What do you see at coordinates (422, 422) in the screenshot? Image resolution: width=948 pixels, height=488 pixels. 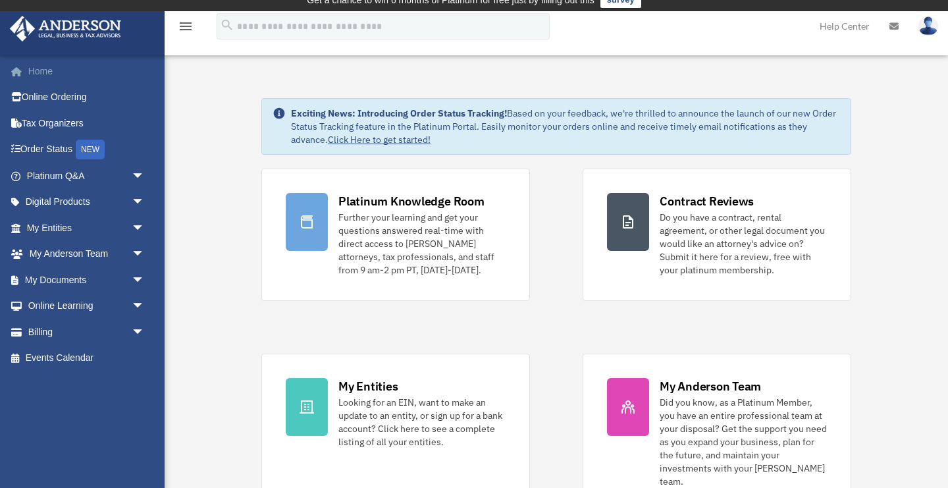 I see `div: Looking for an EIN, want to make an update to an entity, or sign up for a bank account? Click her...` at bounding box center [422, 422].